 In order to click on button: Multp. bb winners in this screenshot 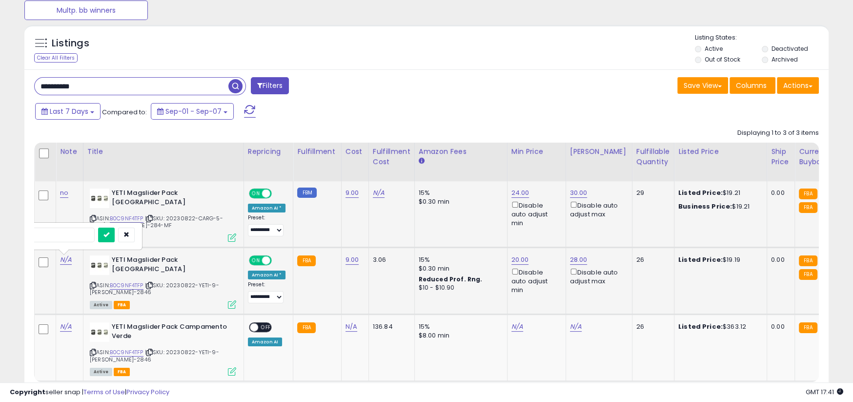, I will do `click(86, 10)`.